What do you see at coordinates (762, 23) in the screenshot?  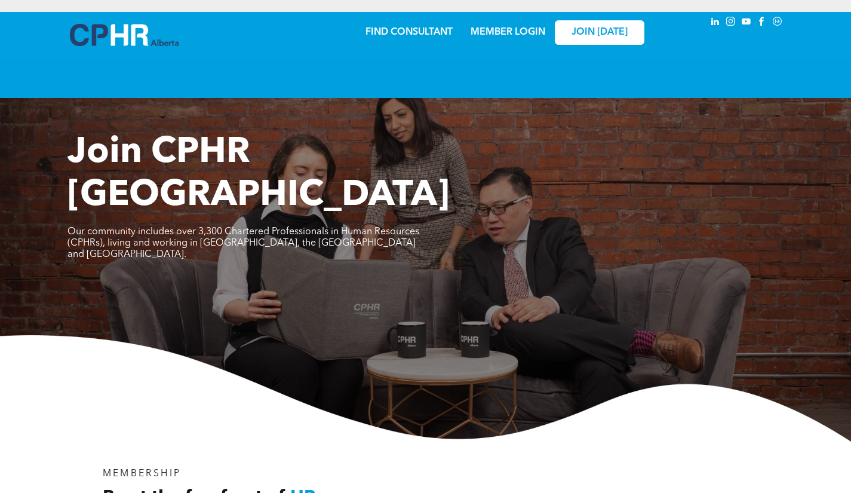 I see `a: facebook` at bounding box center [762, 23].